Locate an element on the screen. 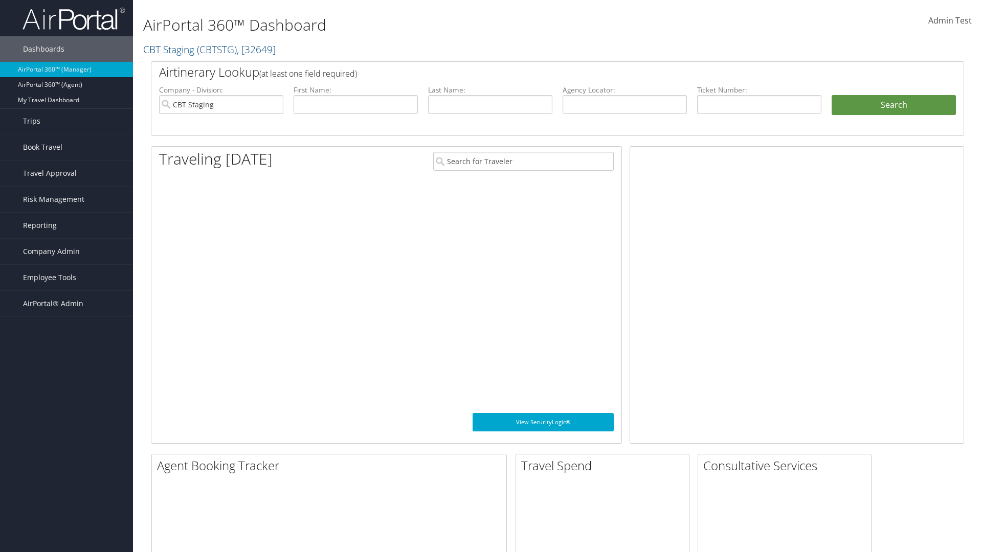 Image resolution: width=982 pixels, height=552 pixels. img: airportal-logo.png is located at coordinates (74, 18).